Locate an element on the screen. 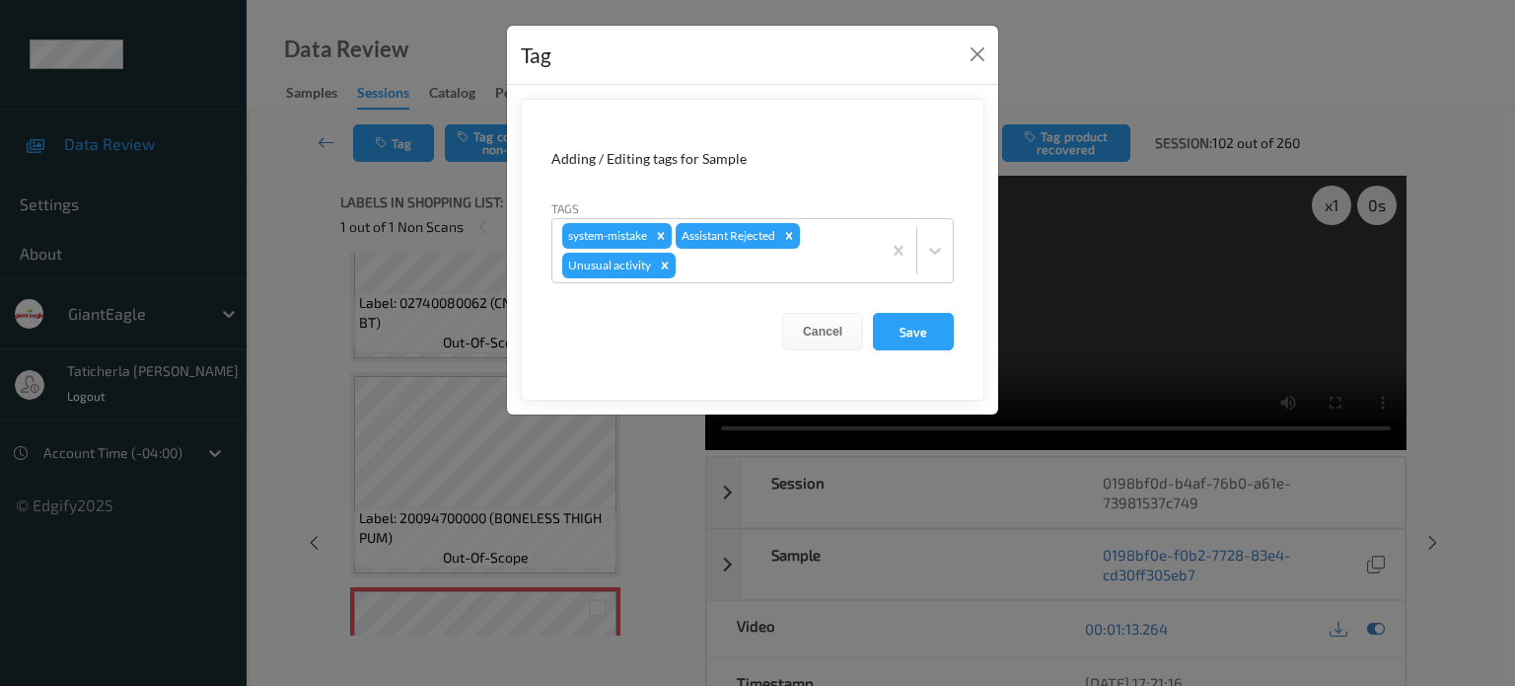  button: Close is located at coordinates (978, 54).